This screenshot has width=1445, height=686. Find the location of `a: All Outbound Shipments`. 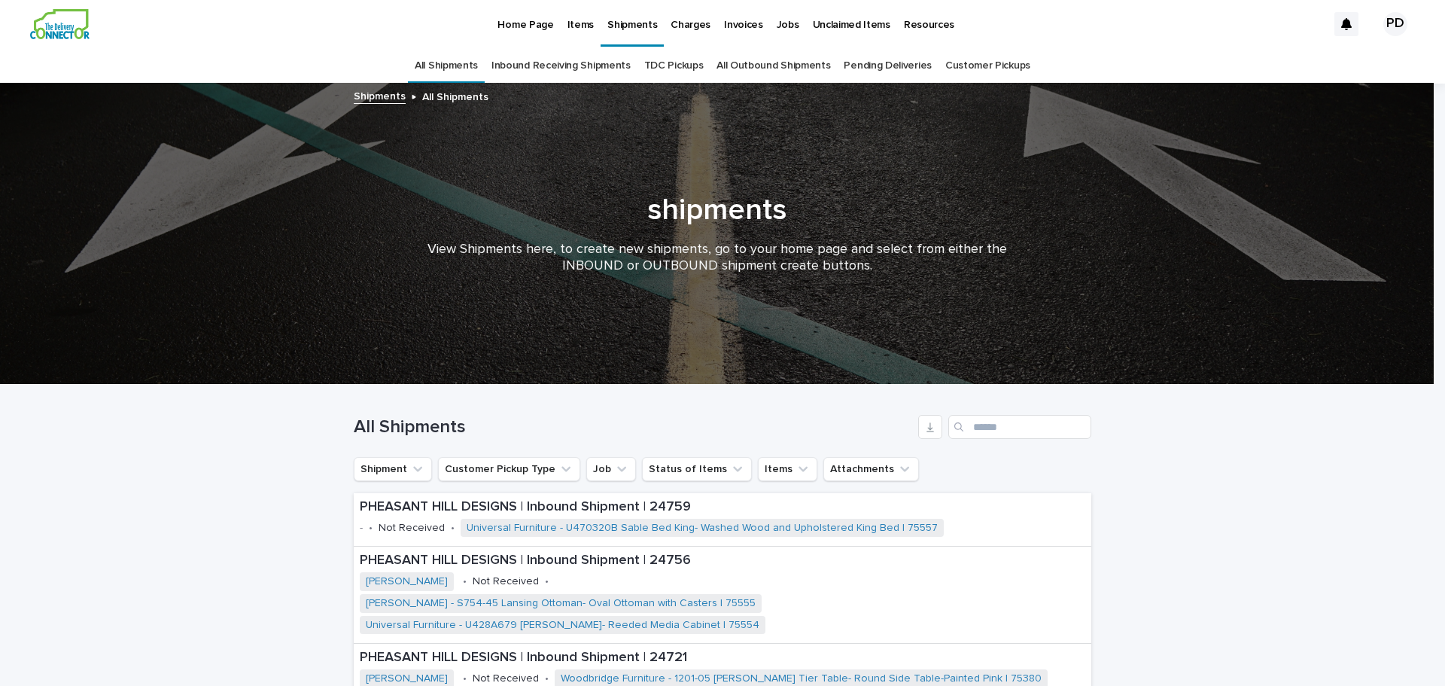

a: All Outbound Shipments is located at coordinates (773, 65).